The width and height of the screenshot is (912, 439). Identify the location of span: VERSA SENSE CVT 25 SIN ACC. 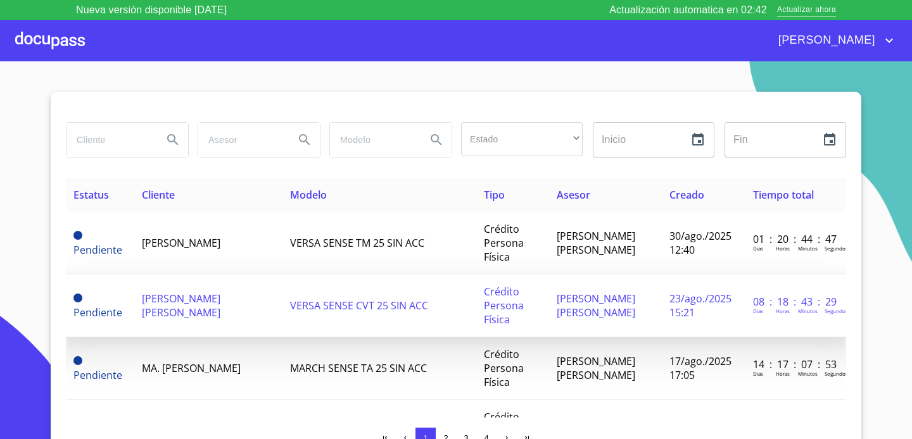
(359, 306).